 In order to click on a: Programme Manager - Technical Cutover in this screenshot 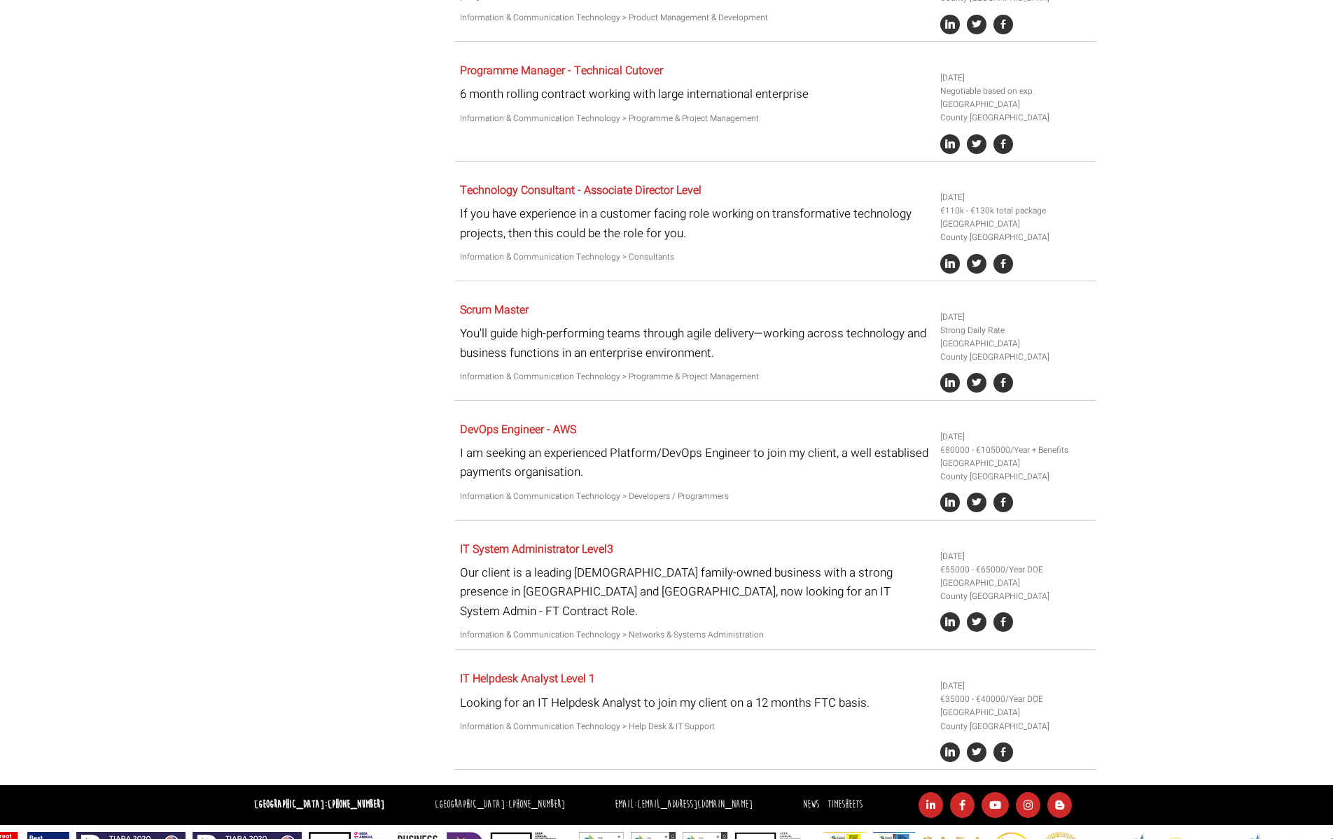, I will do `click(561, 71)`.